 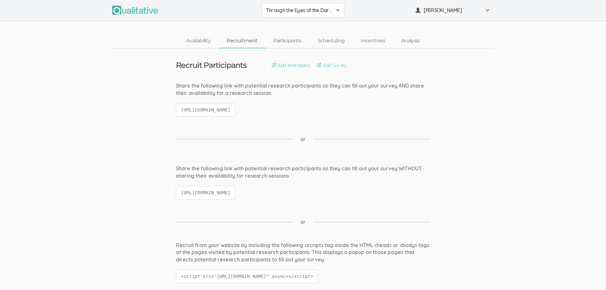 What do you see at coordinates (331, 41) in the screenshot?
I see `a: Scheduling` at bounding box center [331, 41].